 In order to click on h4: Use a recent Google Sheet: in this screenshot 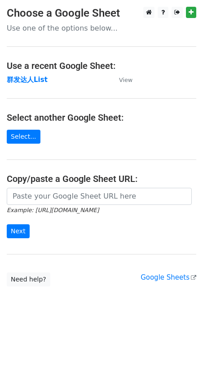, I will do `click(102, 66)`.